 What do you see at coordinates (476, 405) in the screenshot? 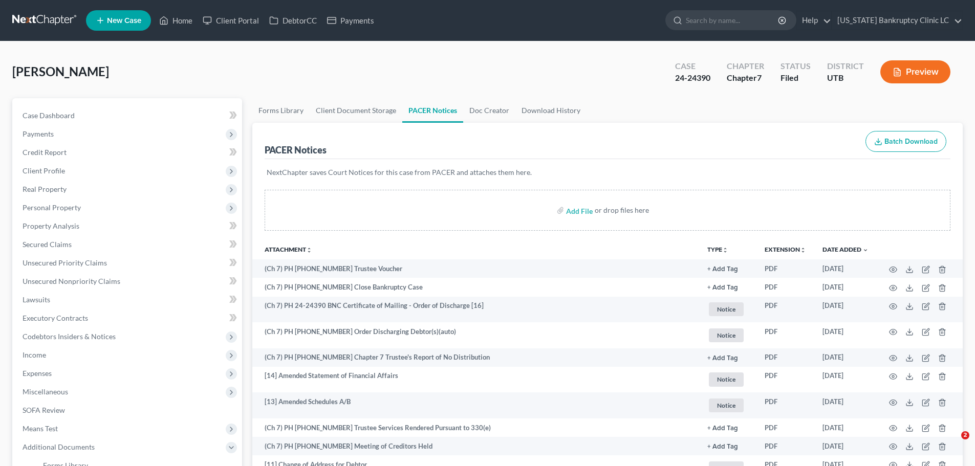
I see `td: [13] Amended Schedules A/B` at bounding box center [476, 405].